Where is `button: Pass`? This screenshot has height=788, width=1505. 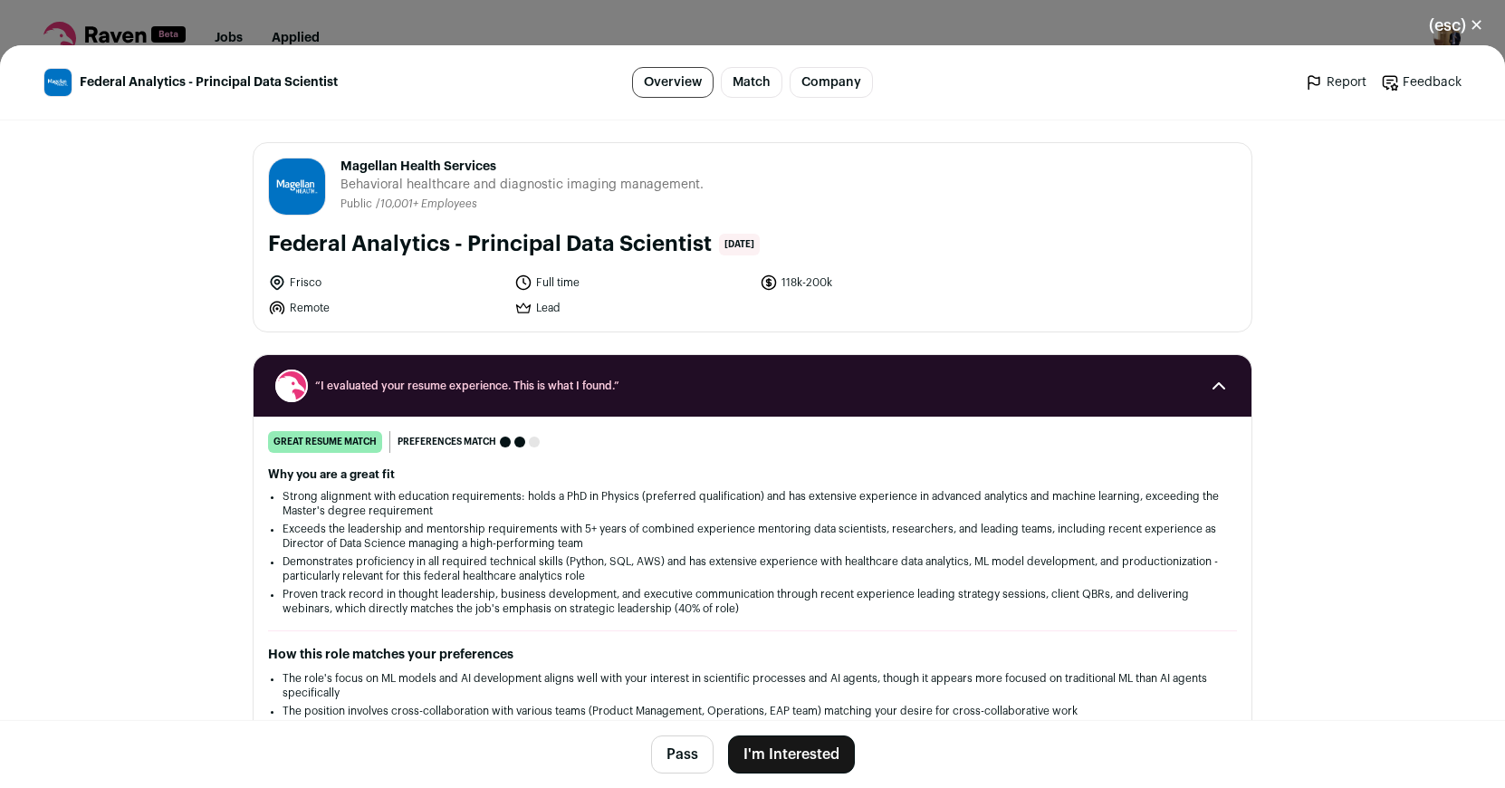 button: Pass is located at coordinates (682, 754).